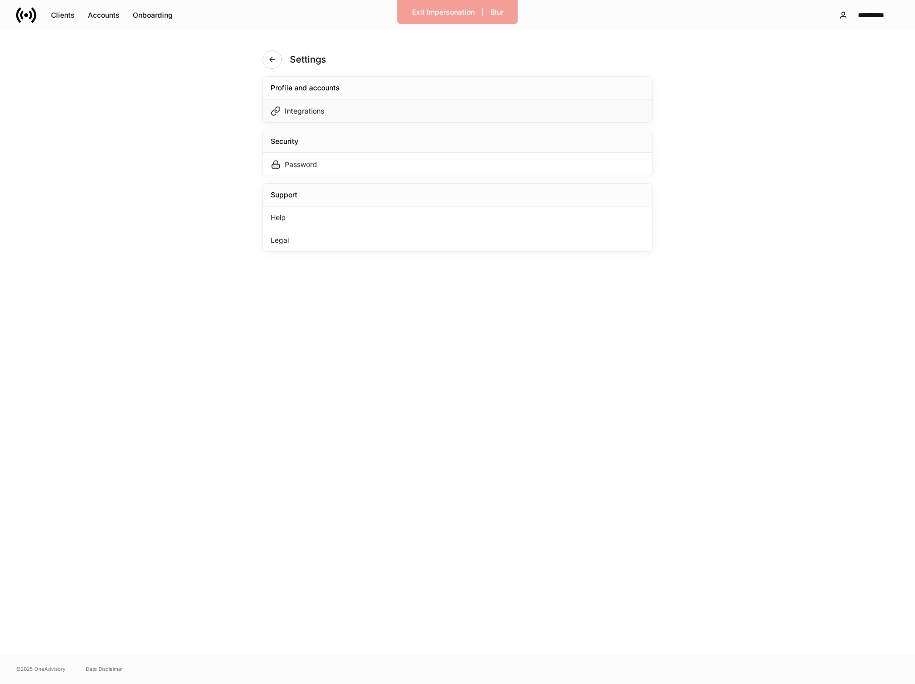  What do you see at coordinates (63, 15) in the screenshot?
I see `button: Clients` at bounding box center [63, 15].